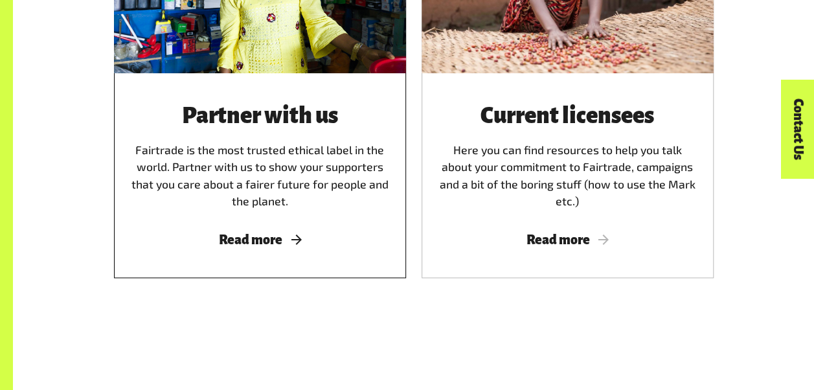  Describe the element at coordinates (567, 116) in the screenshot. I see `h3: Current licensees` at that location.